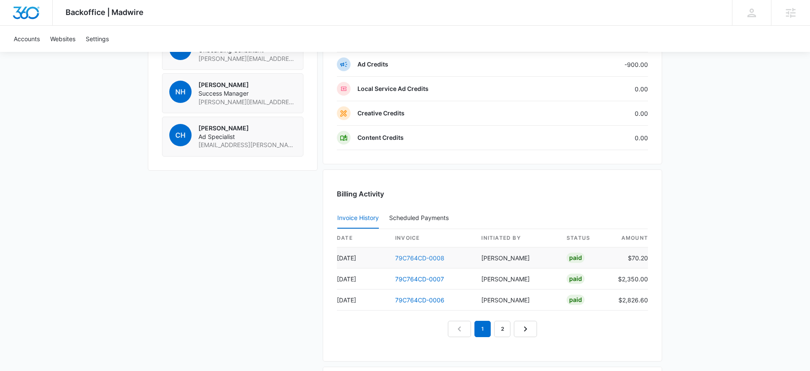 The width and height of the screenshot is (810, 371). What do you see at coordinates (603, 64) in the screenshot?
I see `td: -900.00` at bounding box center [603, 64].